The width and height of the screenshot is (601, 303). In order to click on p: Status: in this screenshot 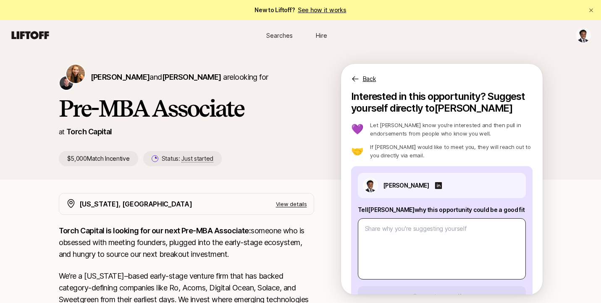, I will do `click(187, 159)`.